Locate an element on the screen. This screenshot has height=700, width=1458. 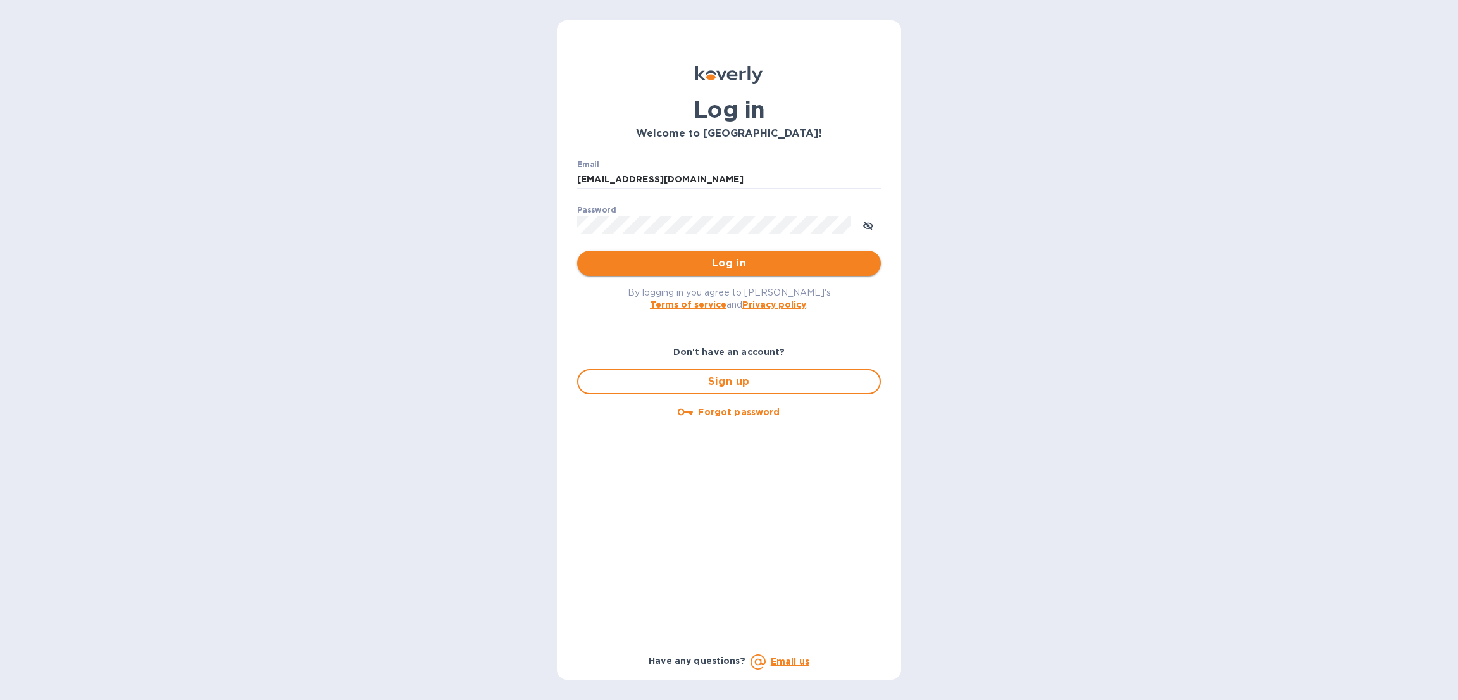
label: Email is located at coordinates (588, 165).